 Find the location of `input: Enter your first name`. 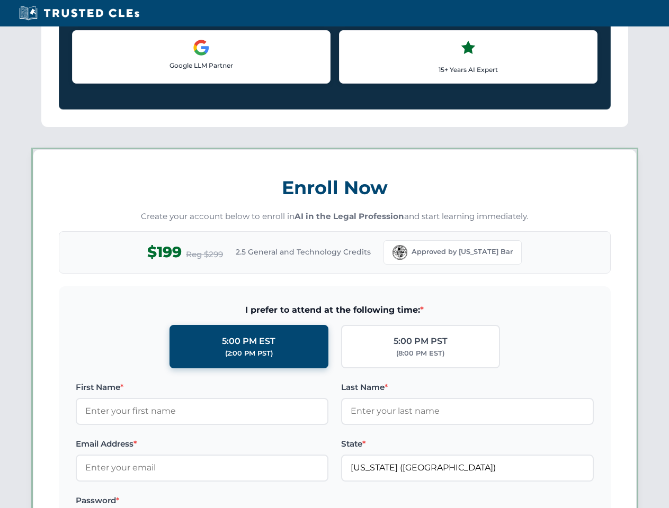

input: Enter your first name is located at coordinates (202, 412).